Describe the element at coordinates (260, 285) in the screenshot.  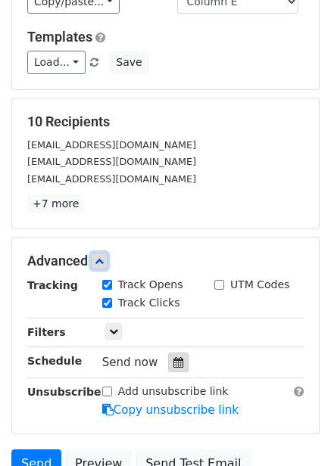
I see `label: UTM Codes` at that location.